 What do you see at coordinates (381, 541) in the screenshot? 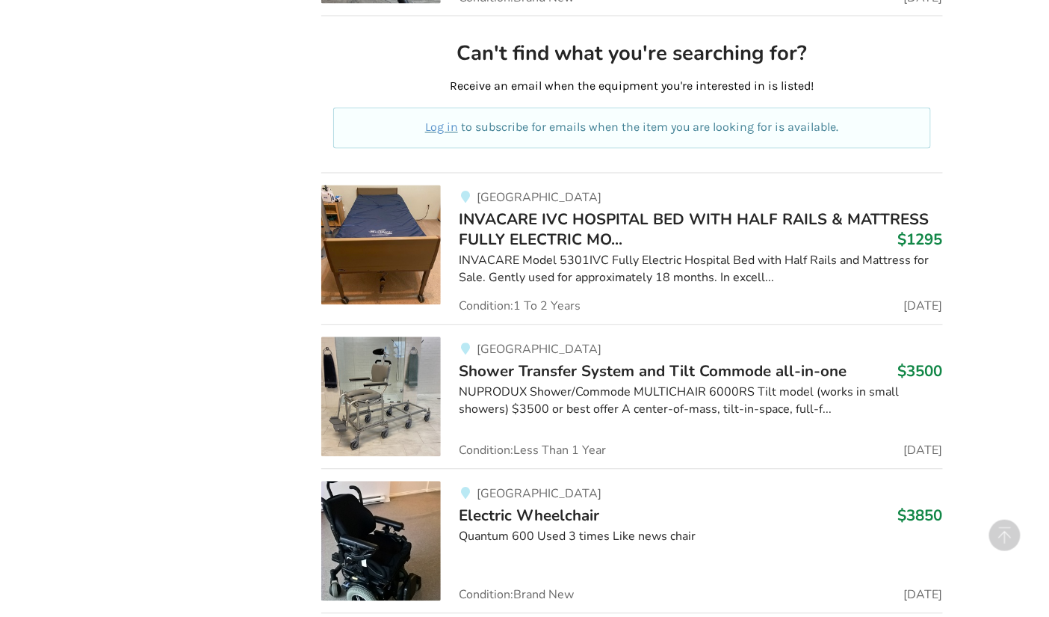
I see `img: mobility-electric wheelchair` at bounding box center [381, 541].